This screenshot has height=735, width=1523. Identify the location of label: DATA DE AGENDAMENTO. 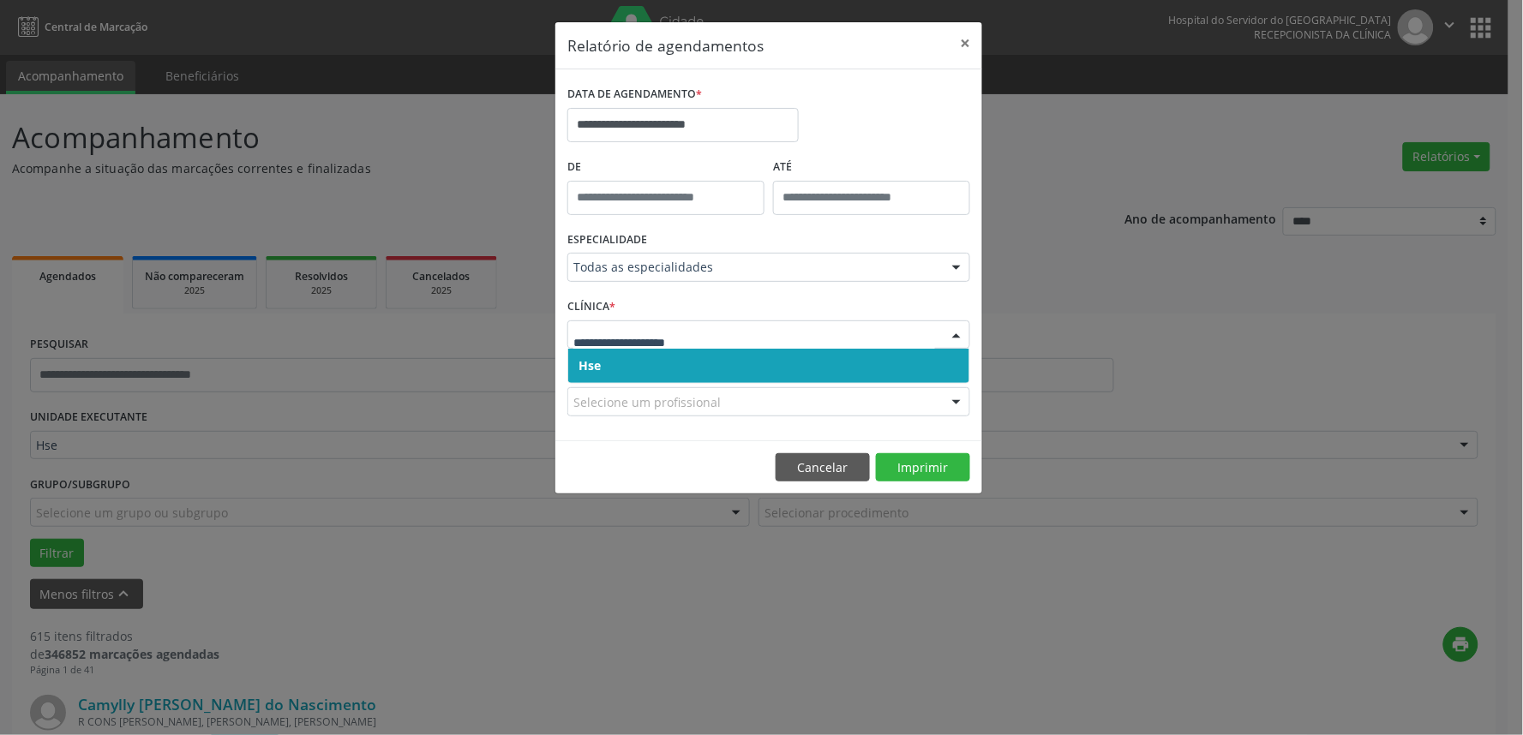
(634, 94).